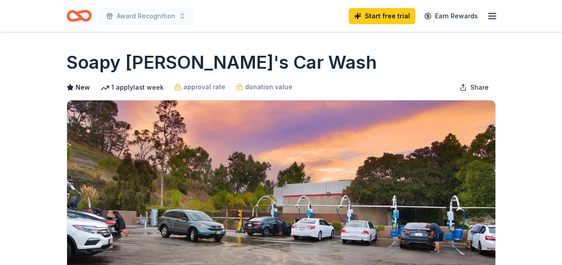 This screenshot has height=265, width=562. I want to click on div: 1 apply last week, so click(132, 88).